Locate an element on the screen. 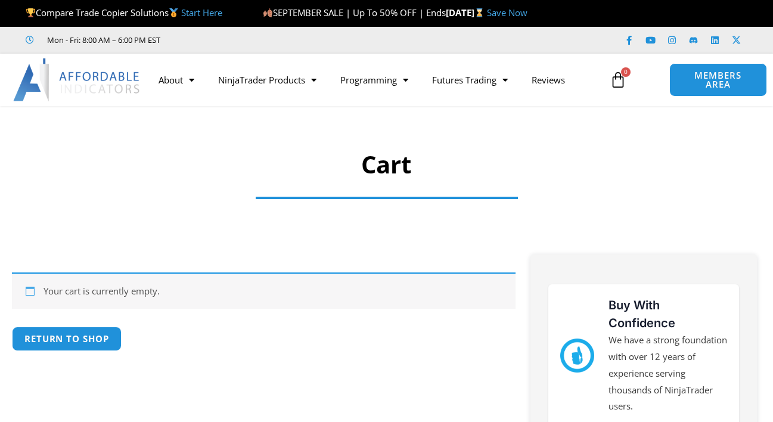 The width and height of the screenshot is (773, 422). div: Your cart is currently empty. is located at coordinates (263, 290).